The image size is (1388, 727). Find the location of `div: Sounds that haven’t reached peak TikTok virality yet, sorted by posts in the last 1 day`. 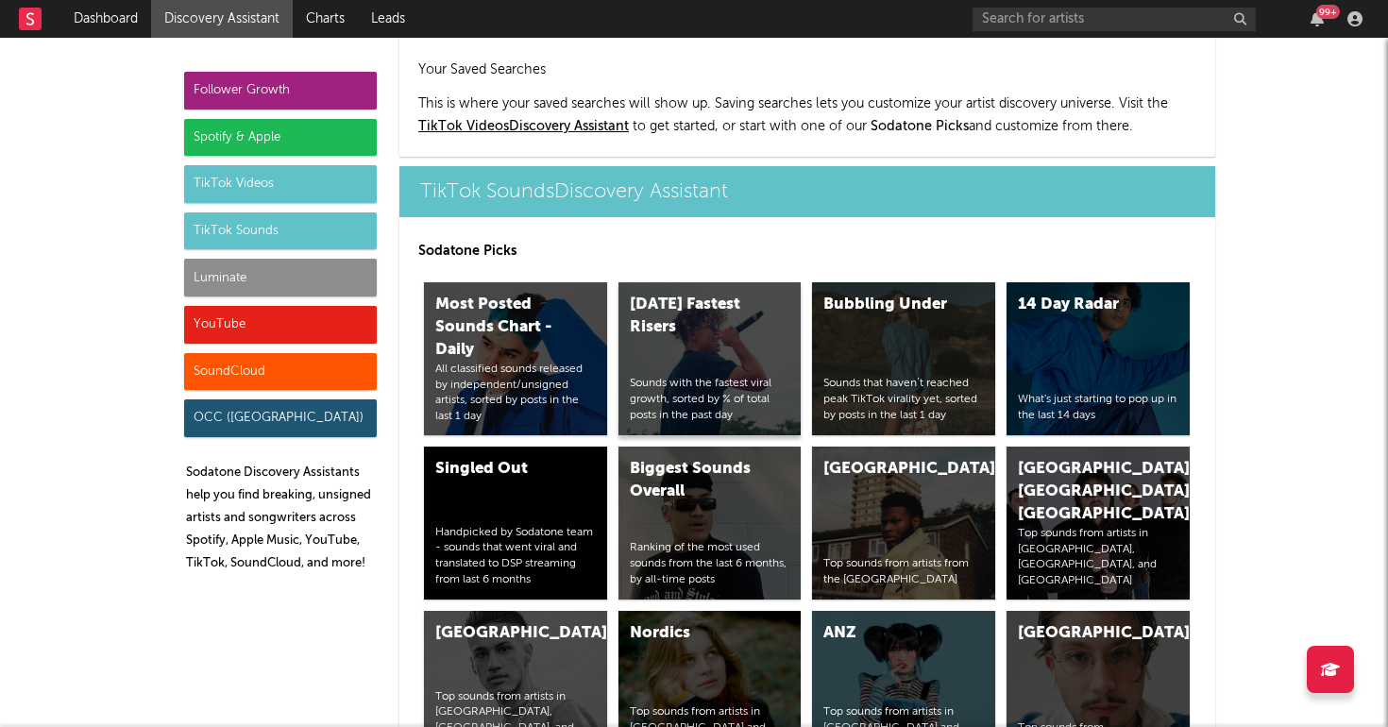

div: Sounds that haven’t reached peak TikTok virality yet, sorted by posts in the last 1 day is located at coordinates (904, 400).